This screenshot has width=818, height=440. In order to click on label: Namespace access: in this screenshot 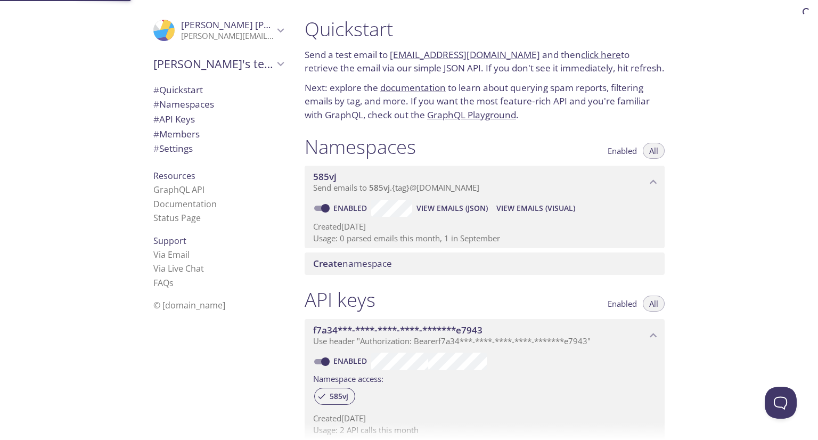, I will do `click(348, 378)`.